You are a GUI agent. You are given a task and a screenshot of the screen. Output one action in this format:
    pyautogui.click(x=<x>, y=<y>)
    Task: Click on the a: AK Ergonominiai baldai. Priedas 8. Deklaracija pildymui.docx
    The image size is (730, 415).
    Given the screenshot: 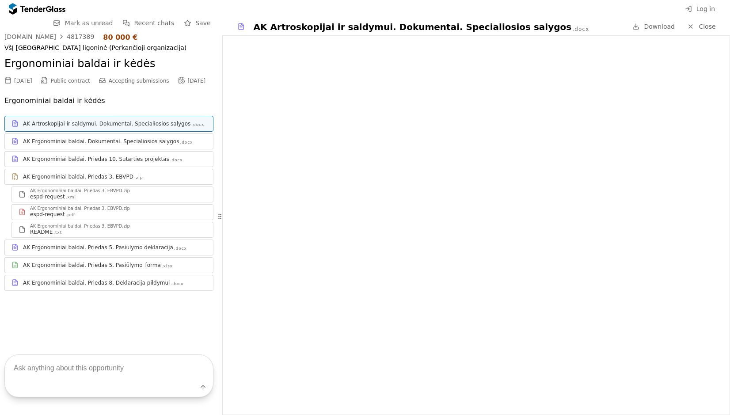 What is the action you would take?
    pyautogui.click(x=109, y=283)
    